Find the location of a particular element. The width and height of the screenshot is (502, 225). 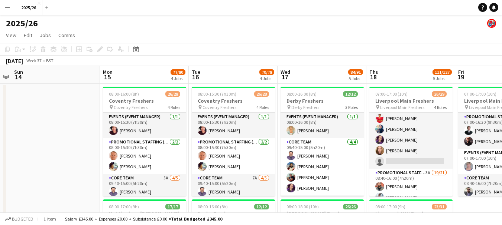

span: 14 is located at coordinates (18, 77).